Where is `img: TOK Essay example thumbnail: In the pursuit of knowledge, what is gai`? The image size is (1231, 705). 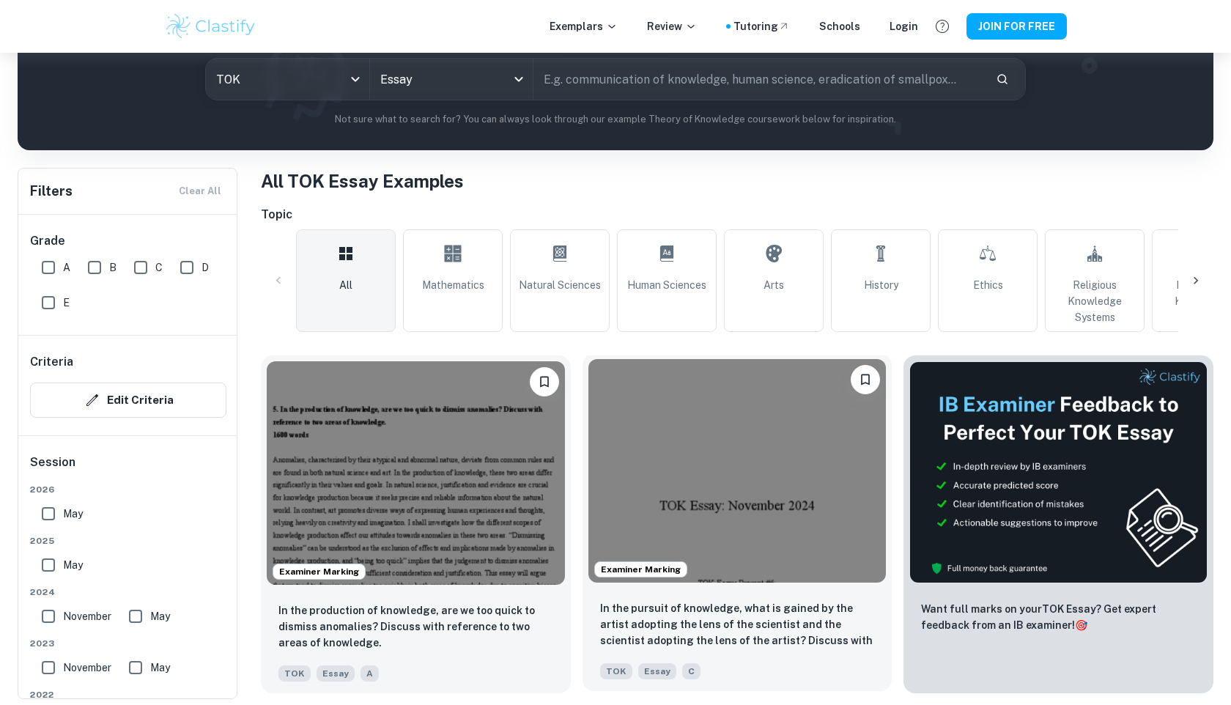 img: TOK Essay example thumbnail: In the pursuit of knowledge, what is gai is located at coordinates (737, 470).